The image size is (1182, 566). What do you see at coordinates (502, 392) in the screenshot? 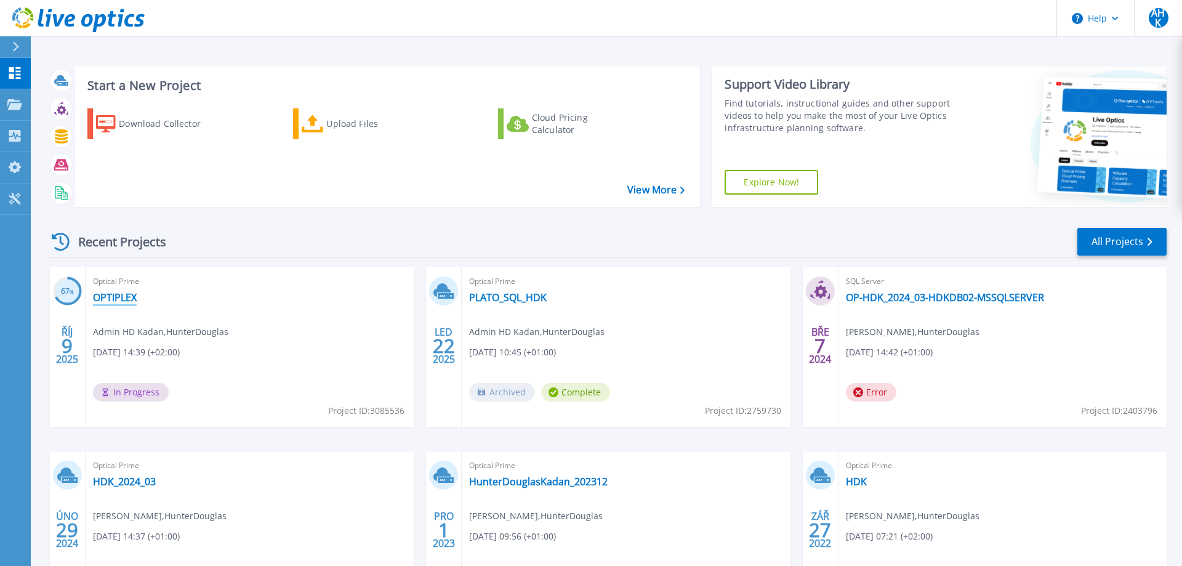
I see `span: Archived` at bounding box center [502, 392].